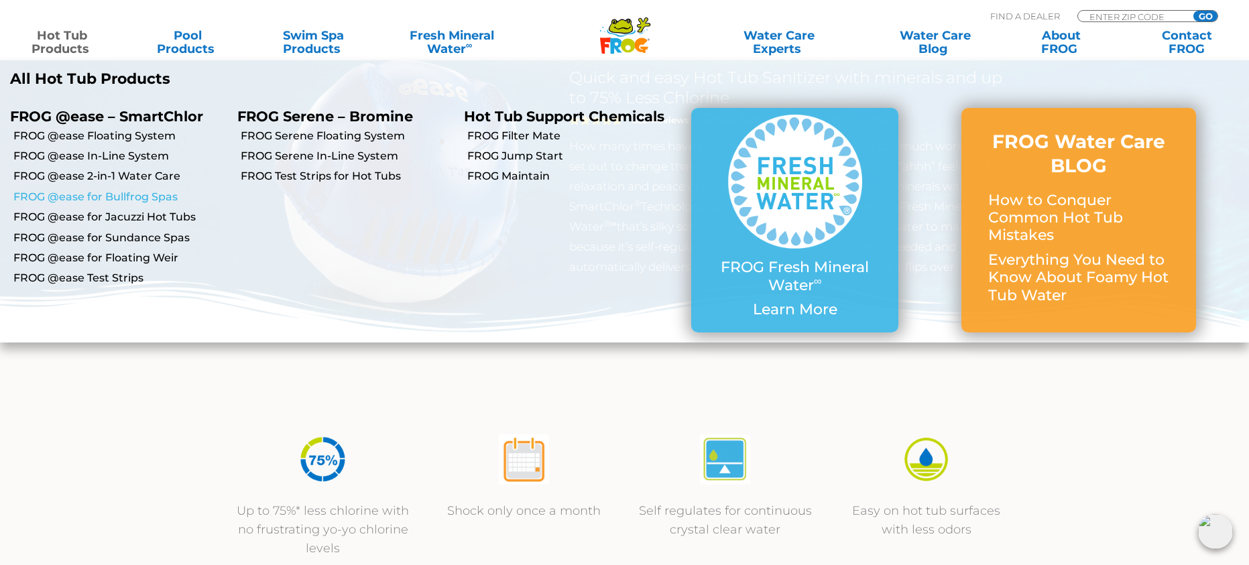 The height and width of the screenshot is (565, 1249). Describe the element at coordinates (574, 156) in the screenshot. I see `a: FROG Jump Start` at that location.